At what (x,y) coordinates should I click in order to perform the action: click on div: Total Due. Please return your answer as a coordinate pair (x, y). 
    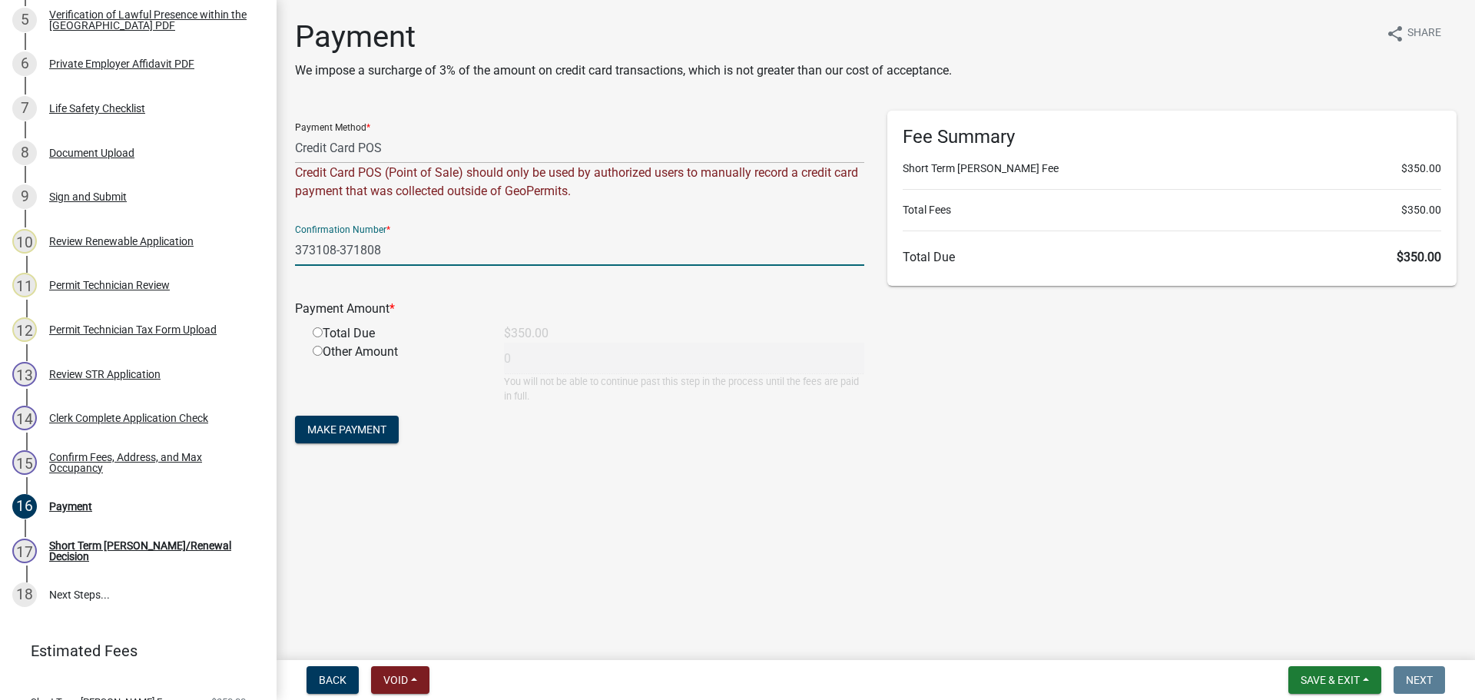
    Looking at the image, I should click on (397, 334).